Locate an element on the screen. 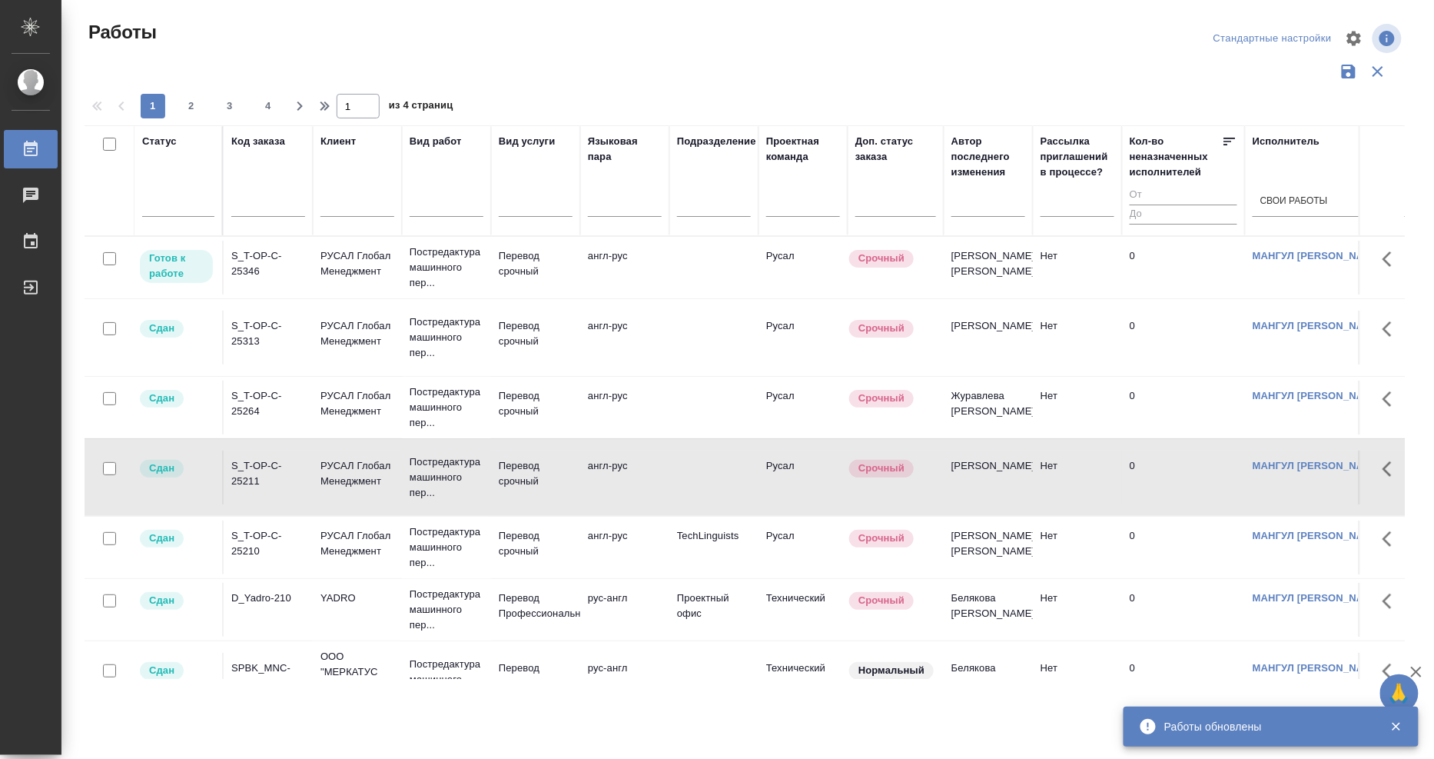 Image resolution: width=1434 pixels, height=759 pixels. span: 3 is located at coordinates (230, 106).